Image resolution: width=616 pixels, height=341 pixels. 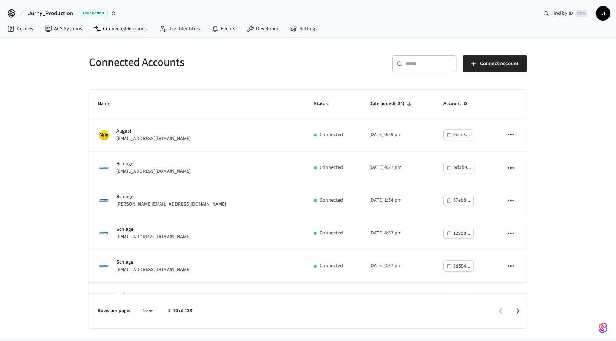 I want to click on a: User Identities, so click(x=179, y=29).